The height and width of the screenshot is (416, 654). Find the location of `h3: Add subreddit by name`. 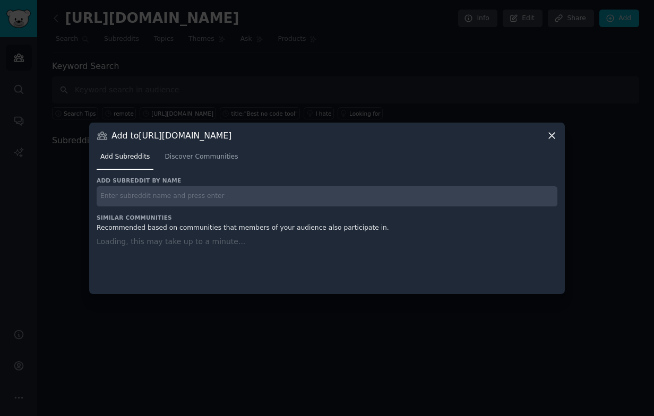

h3: Add subreddit by name is located at coordinates (327, 181).